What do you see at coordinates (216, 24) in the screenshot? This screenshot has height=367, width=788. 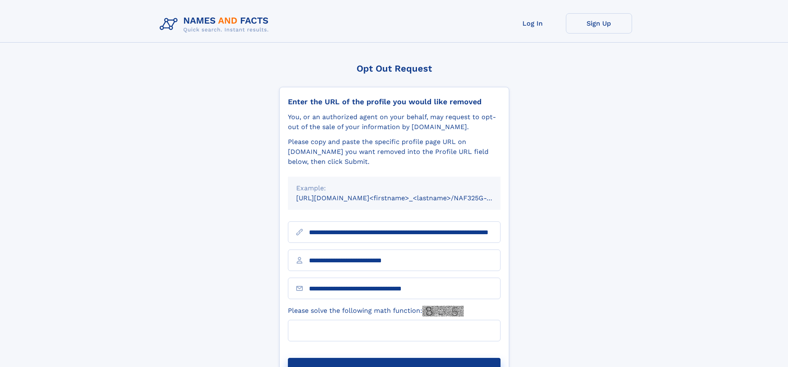 I see `img: Logo Names and Facts` at bounding box center [216, 24].